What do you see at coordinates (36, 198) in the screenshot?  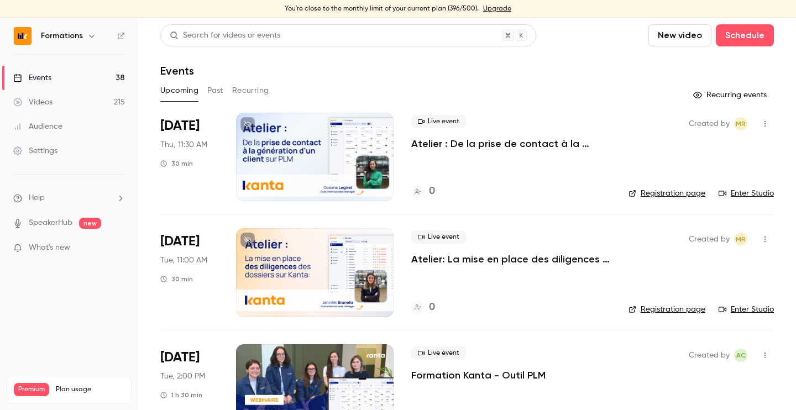 I see `span: Help` at bounding box center [36, 198].